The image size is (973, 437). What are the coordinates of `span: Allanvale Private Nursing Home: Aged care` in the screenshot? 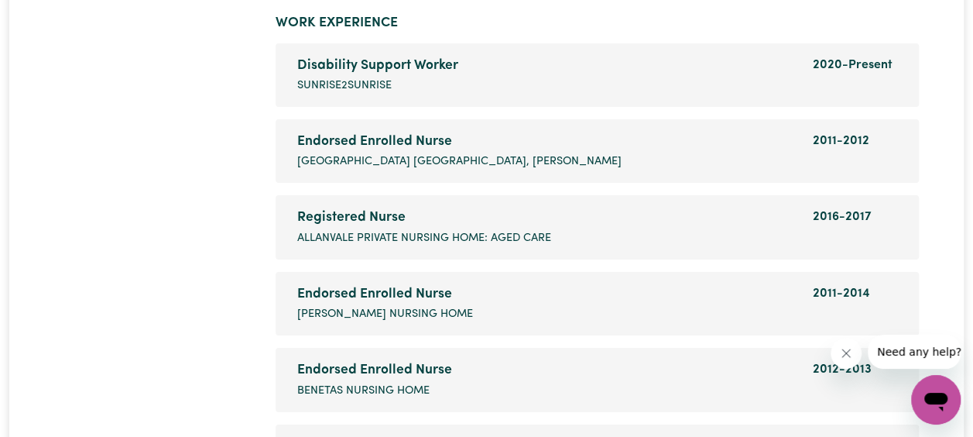 It's located at (424, 239).